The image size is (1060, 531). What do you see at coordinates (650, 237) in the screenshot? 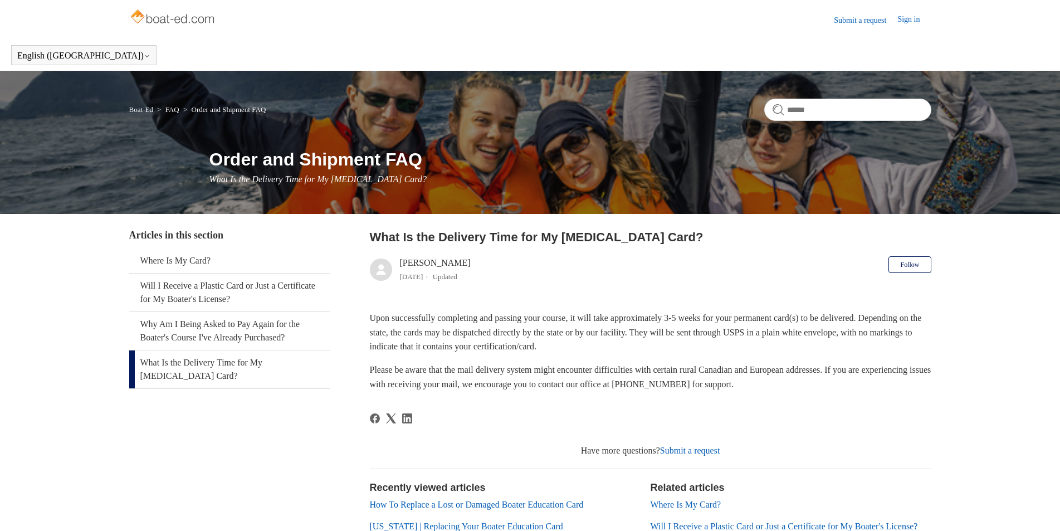
I see `h2: What Is the Delivery Time for My Boating Card?` at bounding box center [650, 237].